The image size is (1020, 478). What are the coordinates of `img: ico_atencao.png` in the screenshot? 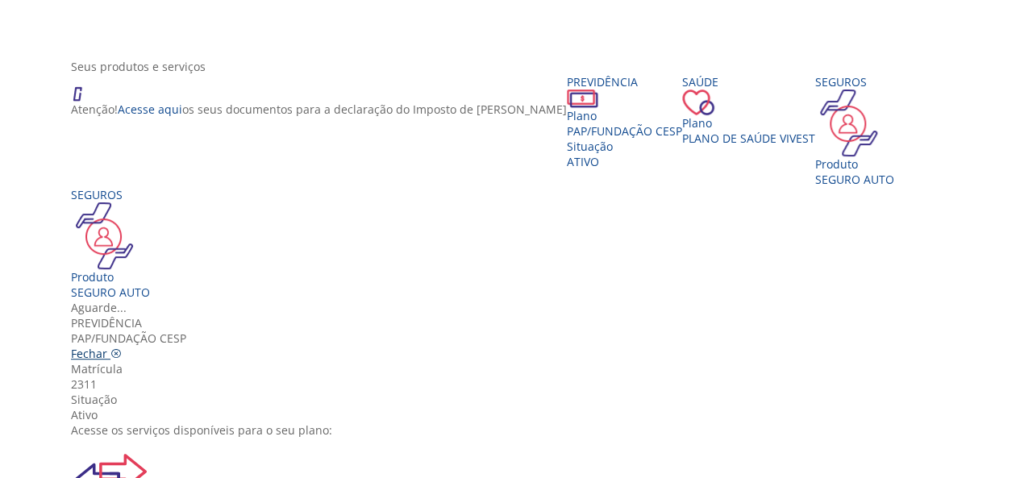 It's located at (85, 88).